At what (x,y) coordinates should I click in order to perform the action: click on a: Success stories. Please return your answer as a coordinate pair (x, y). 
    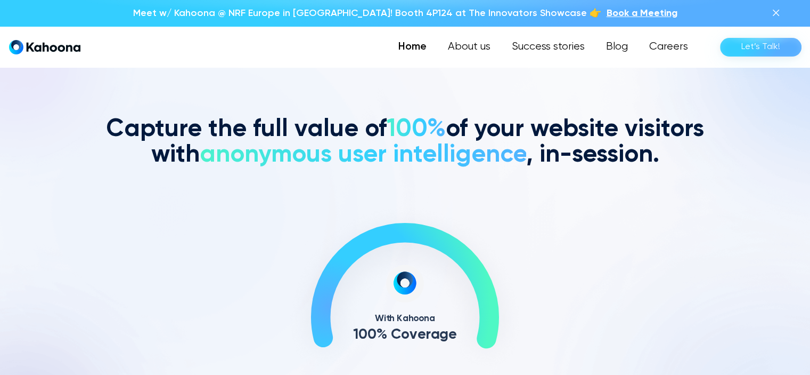
    Looking at the image, I should click on (548, 47).